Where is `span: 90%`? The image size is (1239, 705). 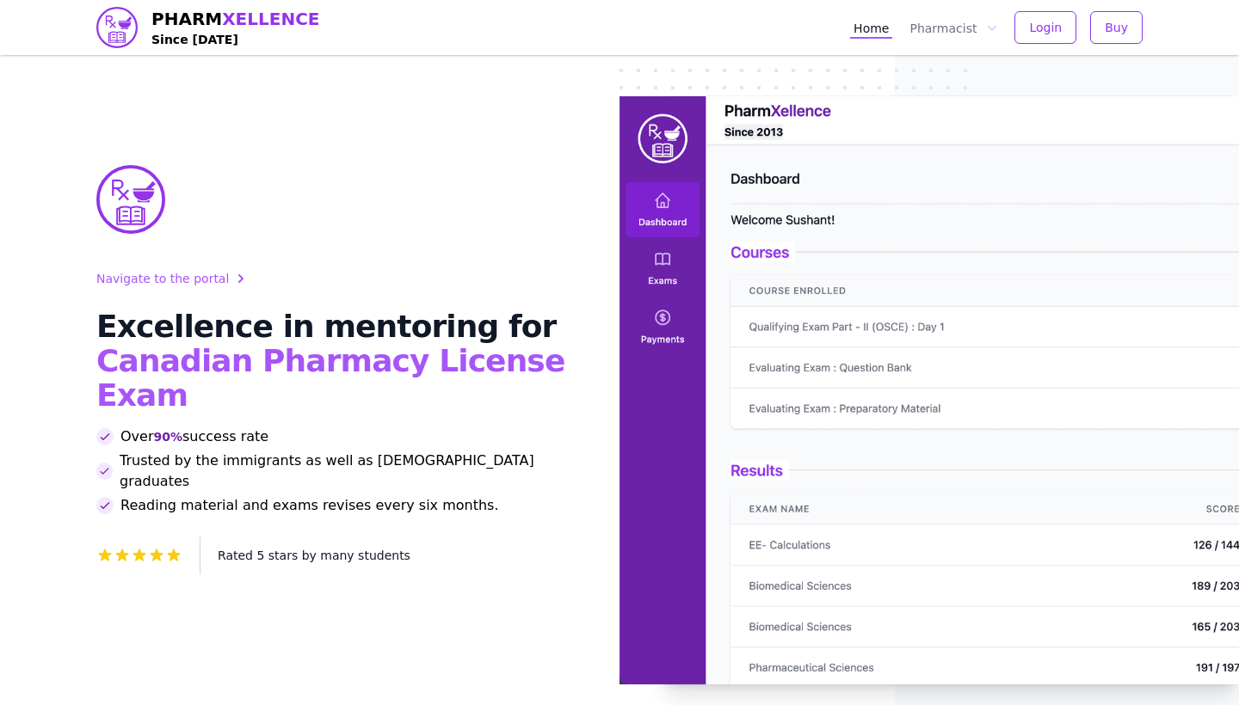
span: 90% is located at coordinates (168, 437).